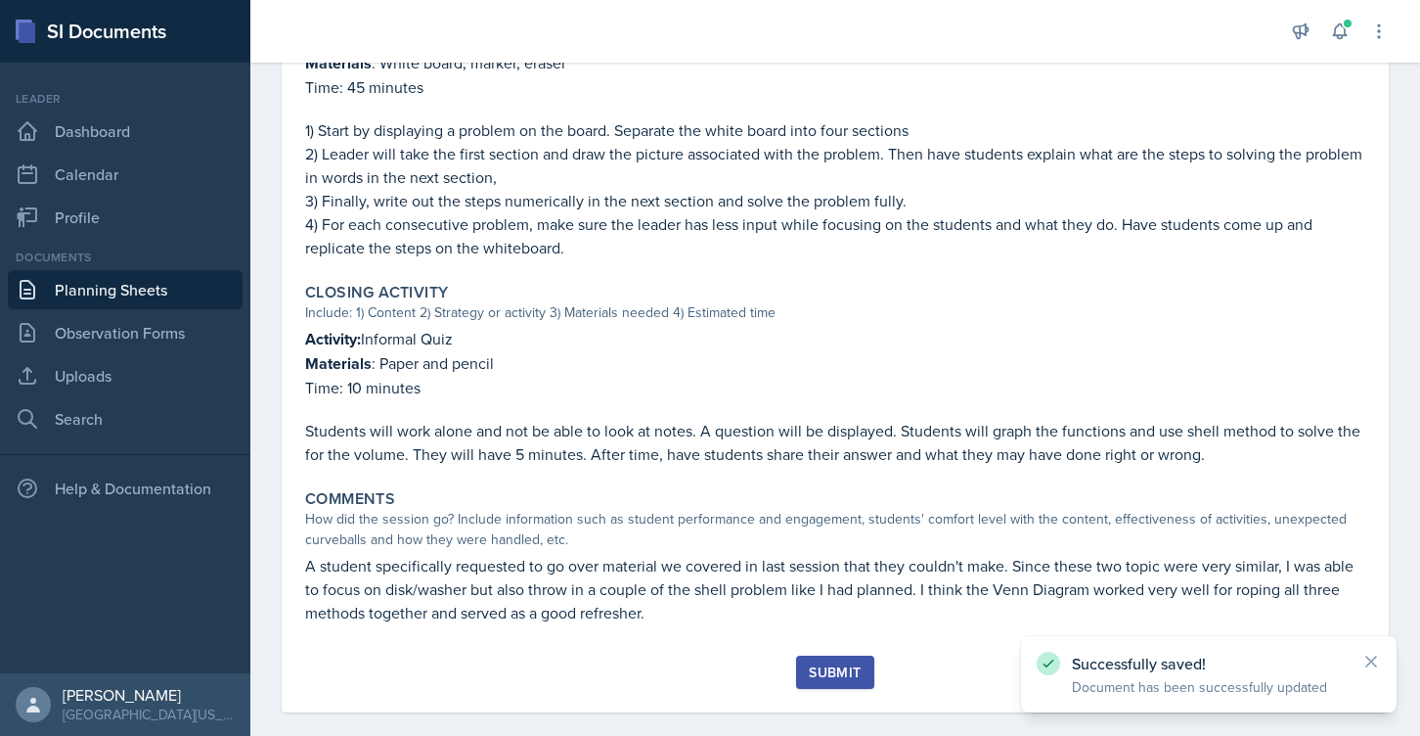 The height and width of the screenshot is (736, 1420). What do you see at coordinates (125, 131) in the screenshot?
I see `a: Dashboard` at bounding box center [125, 131].